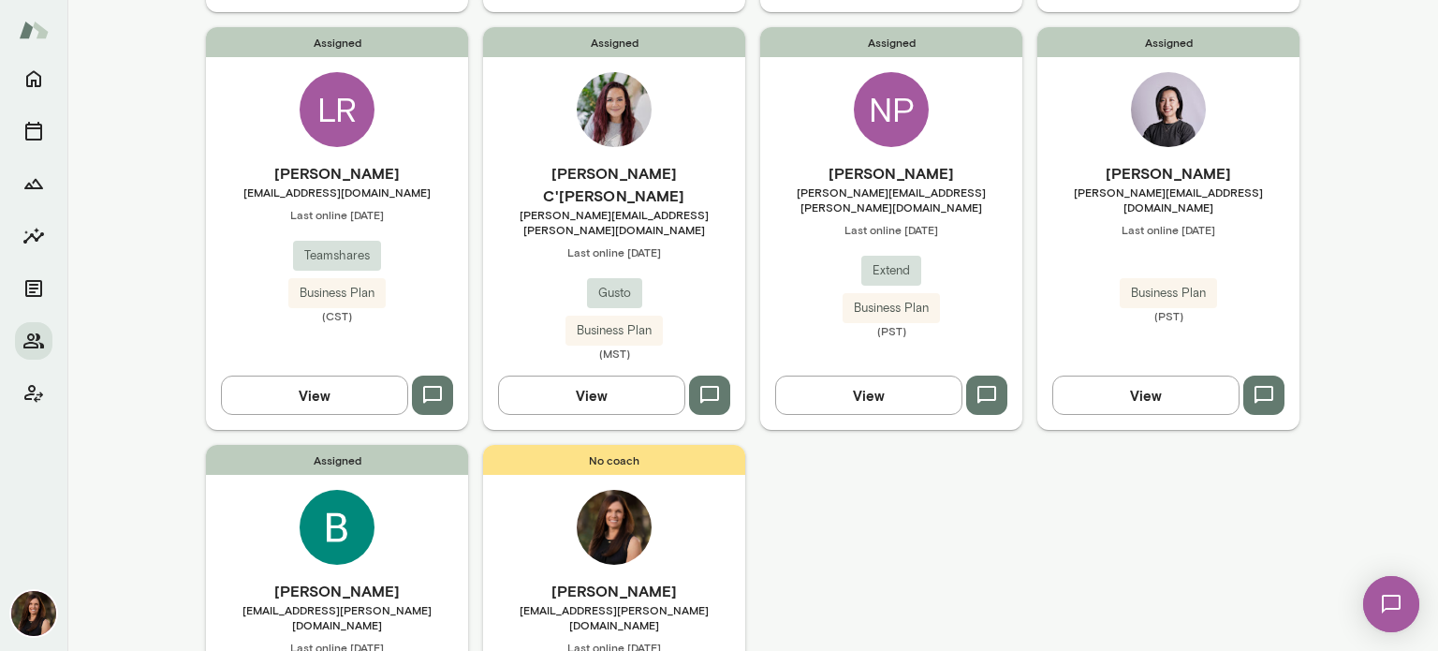  What do you see at coordinates (337, 256) in the screenshot?
I see `span: Teamshares` at bounding box center [337, 256].